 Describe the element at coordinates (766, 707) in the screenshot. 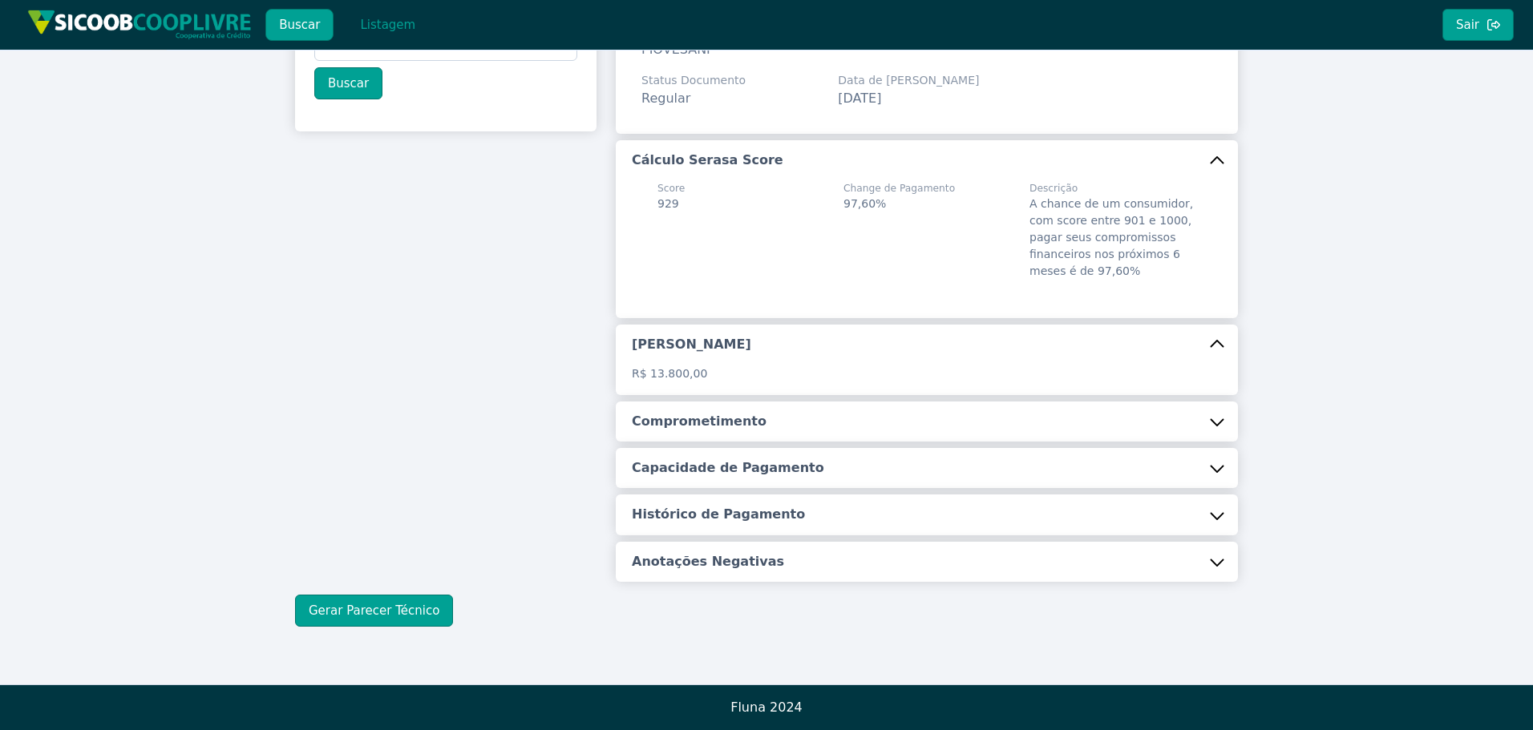

I see `span: Fluna 2024` at that location.